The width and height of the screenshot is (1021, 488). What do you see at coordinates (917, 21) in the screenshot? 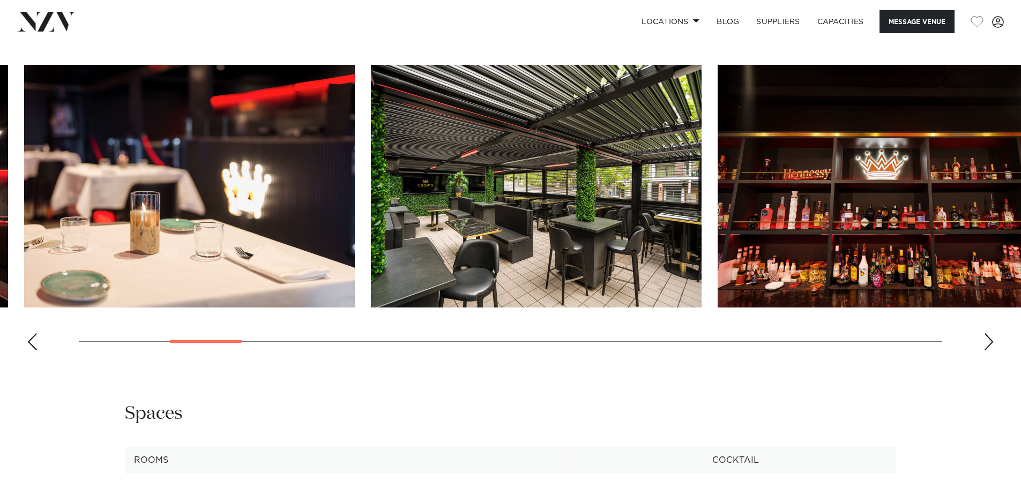
I see `button: Message Venue` at bounding box center [917, 21].